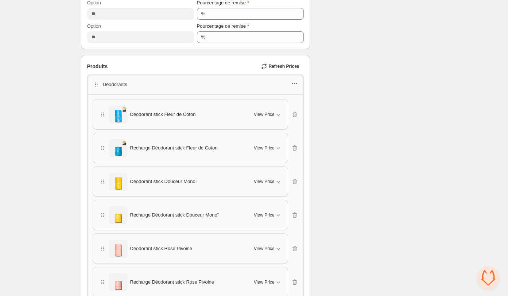 The height and width of the screenshot is (296, 508). I want to click on button: Refresh Prices, so click(281, 66).